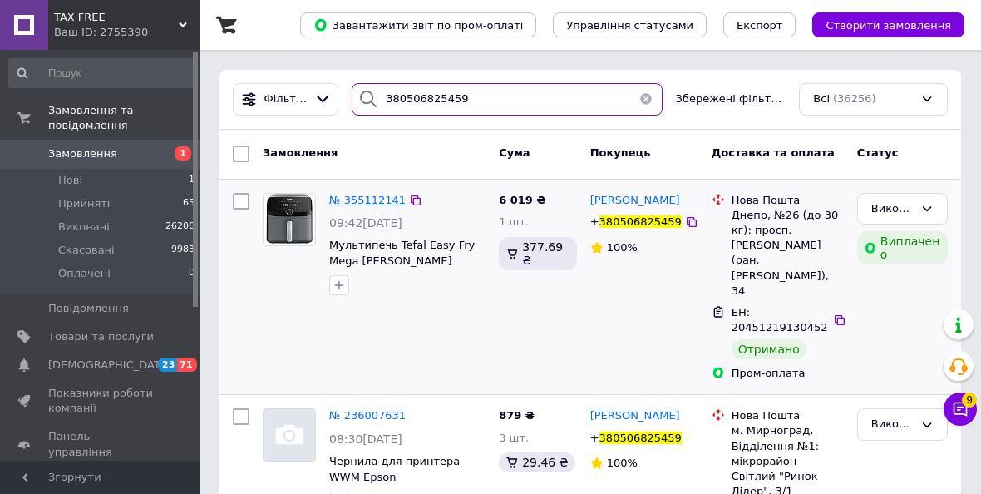  Describe the element at coordinates (367, 415) in the screenshot. I see `span: № 236007631` at that location.